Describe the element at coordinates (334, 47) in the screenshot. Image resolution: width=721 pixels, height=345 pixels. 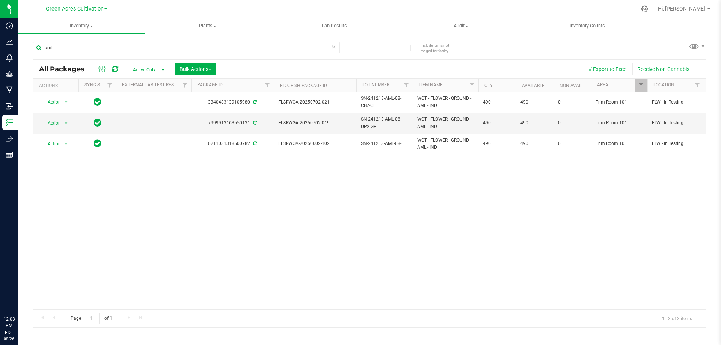
I see `span: Clear` at that location.